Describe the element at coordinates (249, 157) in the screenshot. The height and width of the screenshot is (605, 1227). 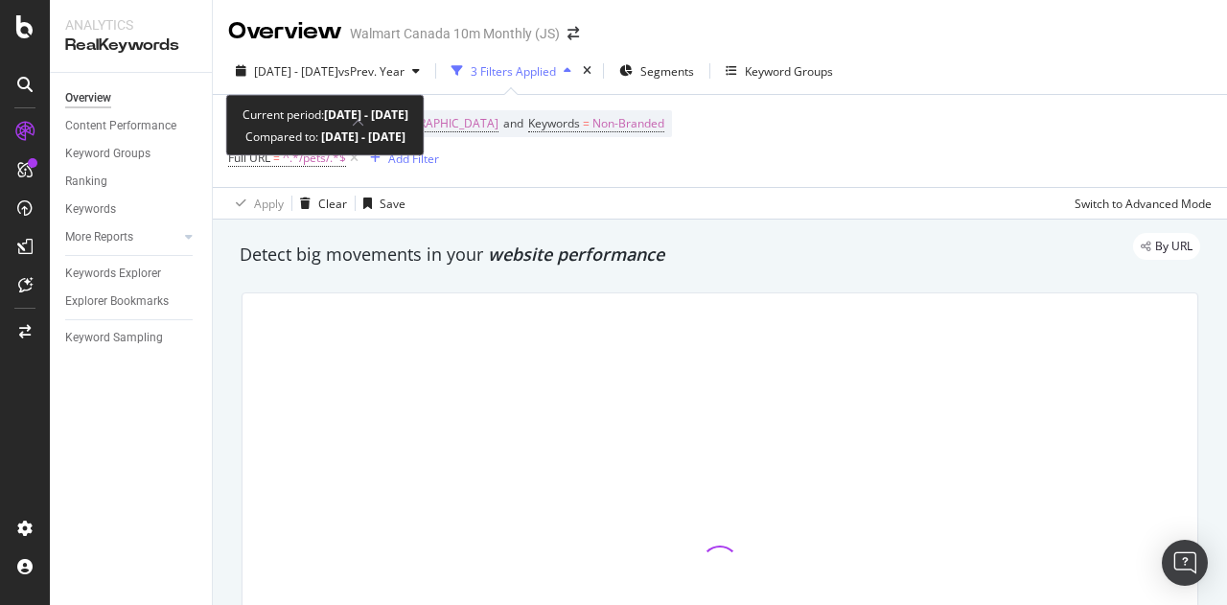
I see `span: Full URL` at that location.